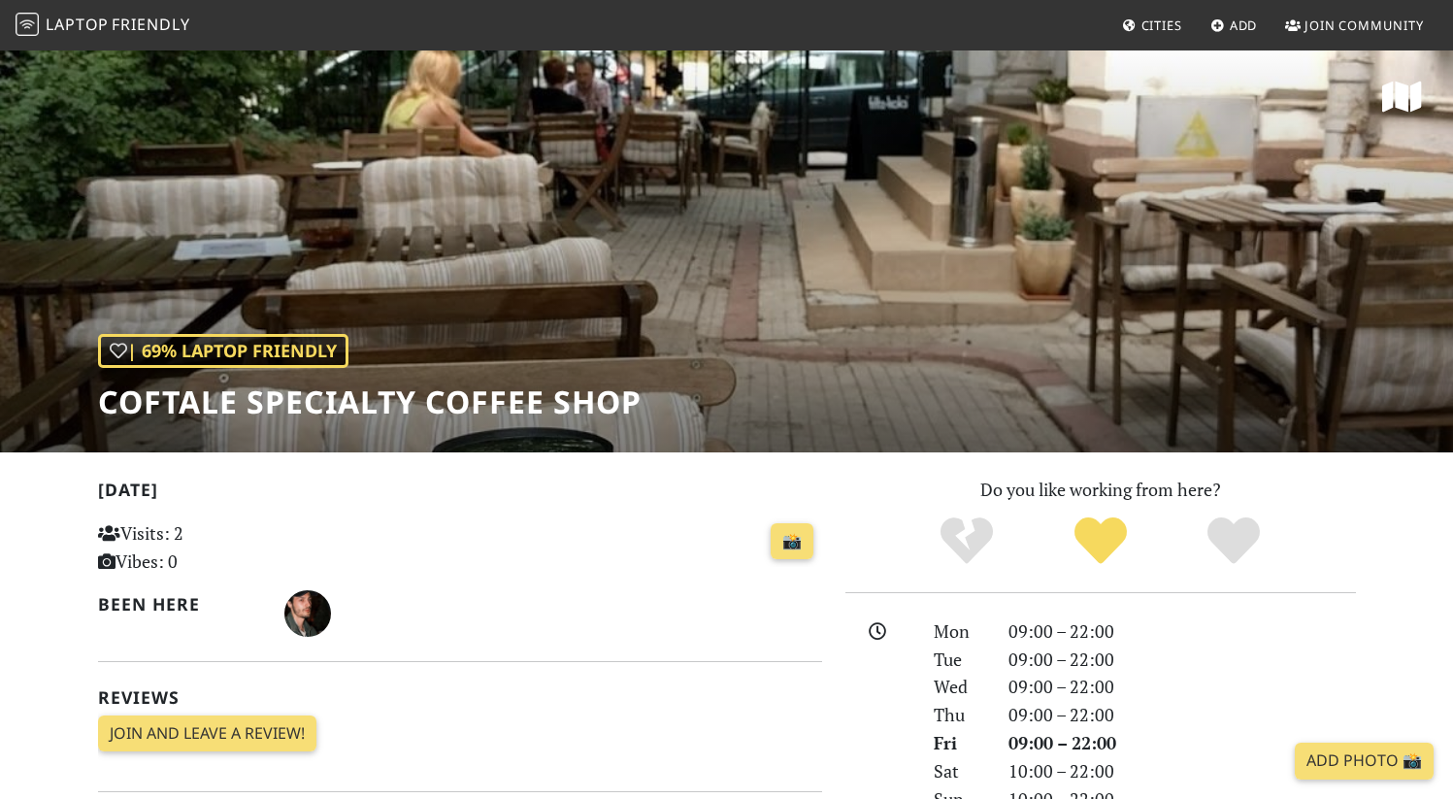  I want to click on div: Wed, so click(959, 686).